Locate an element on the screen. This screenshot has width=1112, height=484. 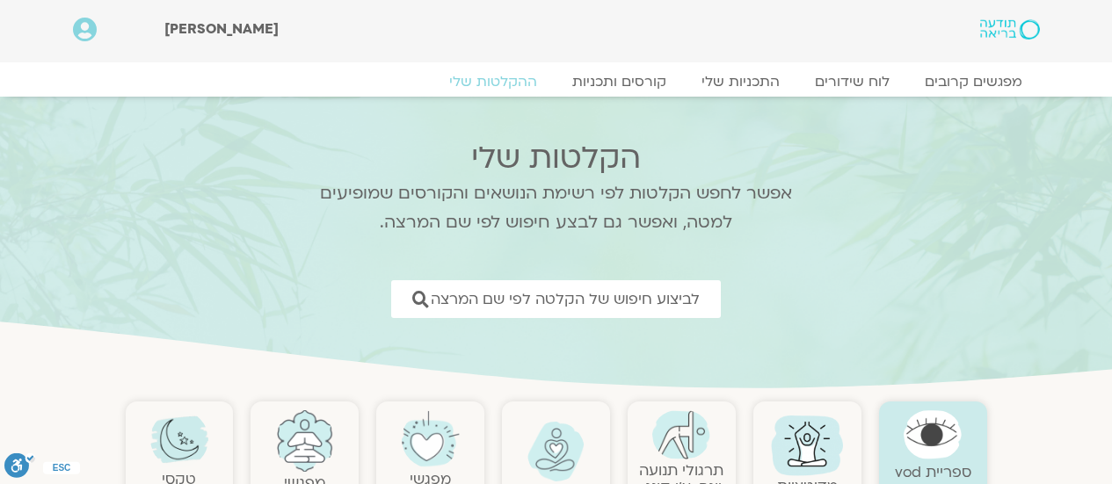
a: מפגשים קרובים is located at coordinates (973, 82).